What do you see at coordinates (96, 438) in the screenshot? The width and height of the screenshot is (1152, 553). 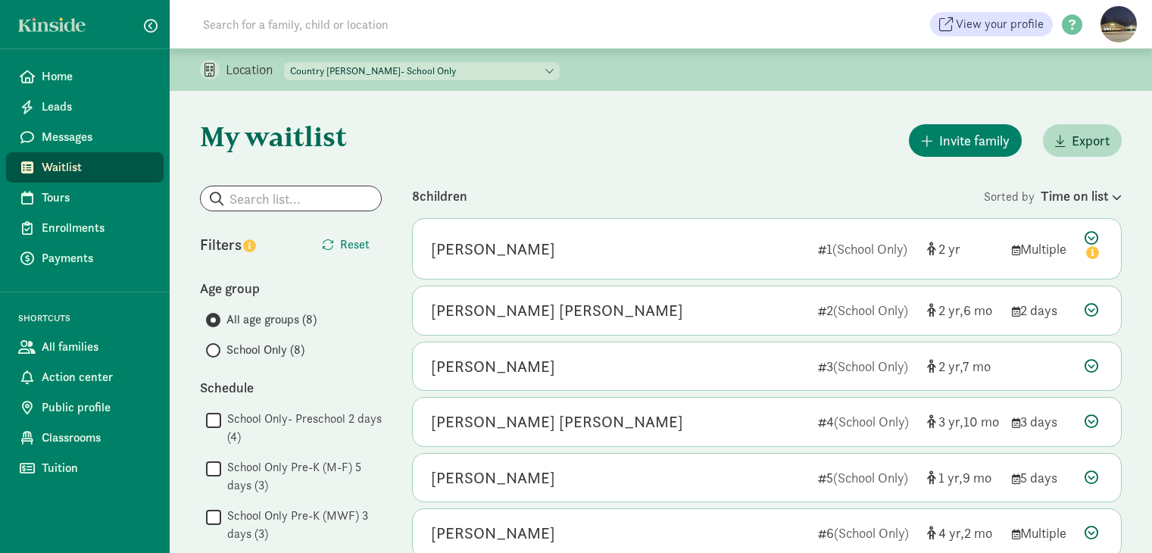 I see `span: Classrooms` at bounding box center [96, 438].